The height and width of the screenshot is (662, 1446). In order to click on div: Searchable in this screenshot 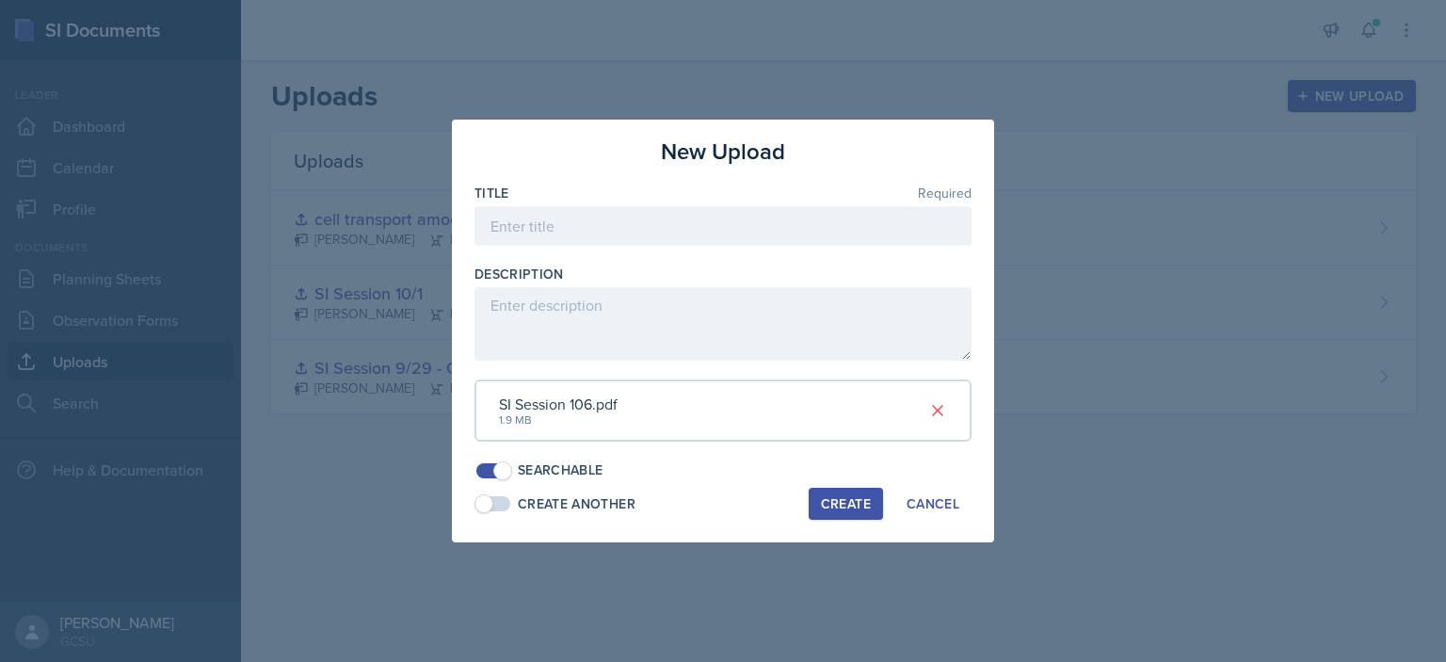, I will do `click(560, 470)`.